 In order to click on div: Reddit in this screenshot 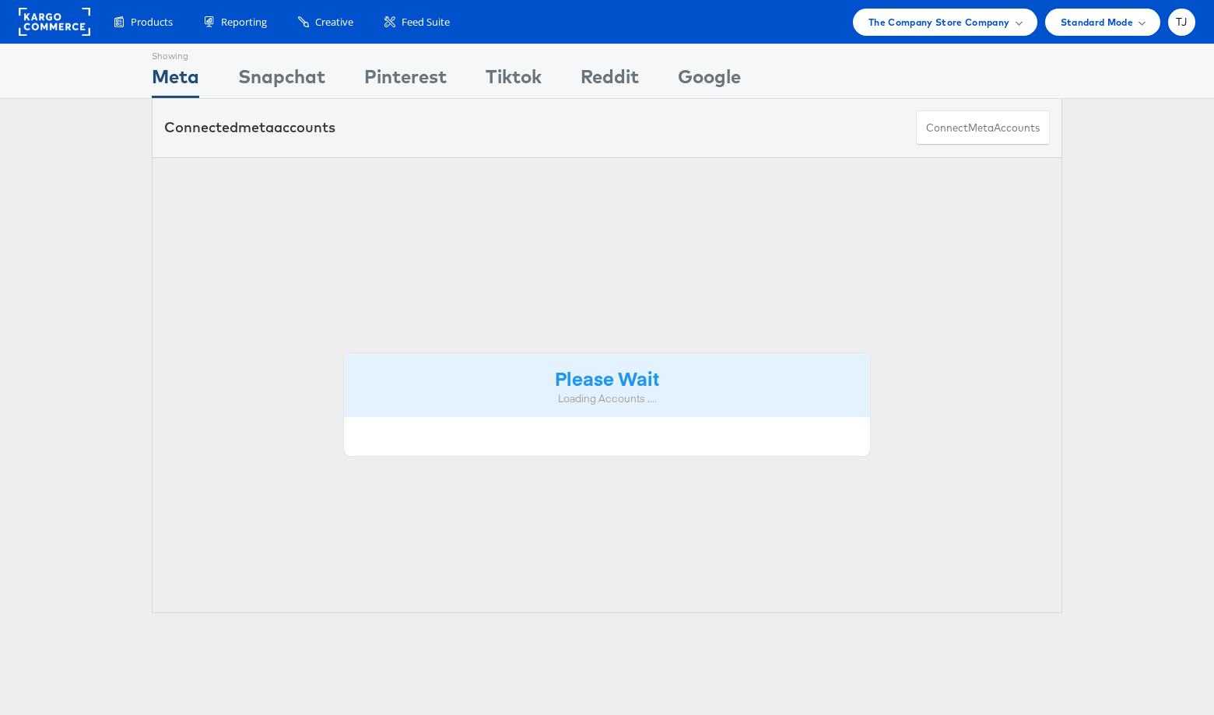, I will do `click(609, 80)`.